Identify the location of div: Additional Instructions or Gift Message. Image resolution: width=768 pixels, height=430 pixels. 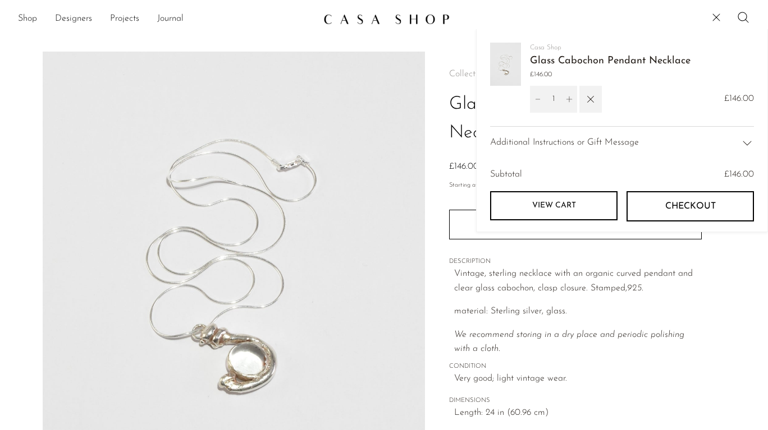
(622, 143).